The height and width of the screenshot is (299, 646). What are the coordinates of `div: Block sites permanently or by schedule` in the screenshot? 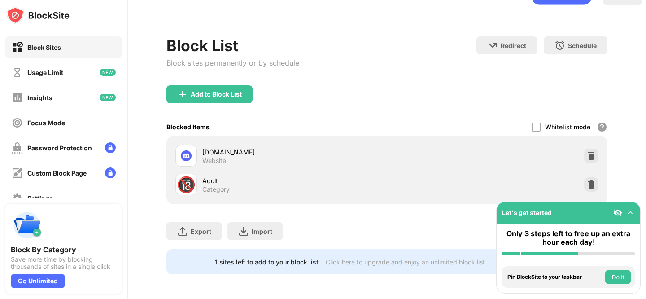 It's located at (233, 63).